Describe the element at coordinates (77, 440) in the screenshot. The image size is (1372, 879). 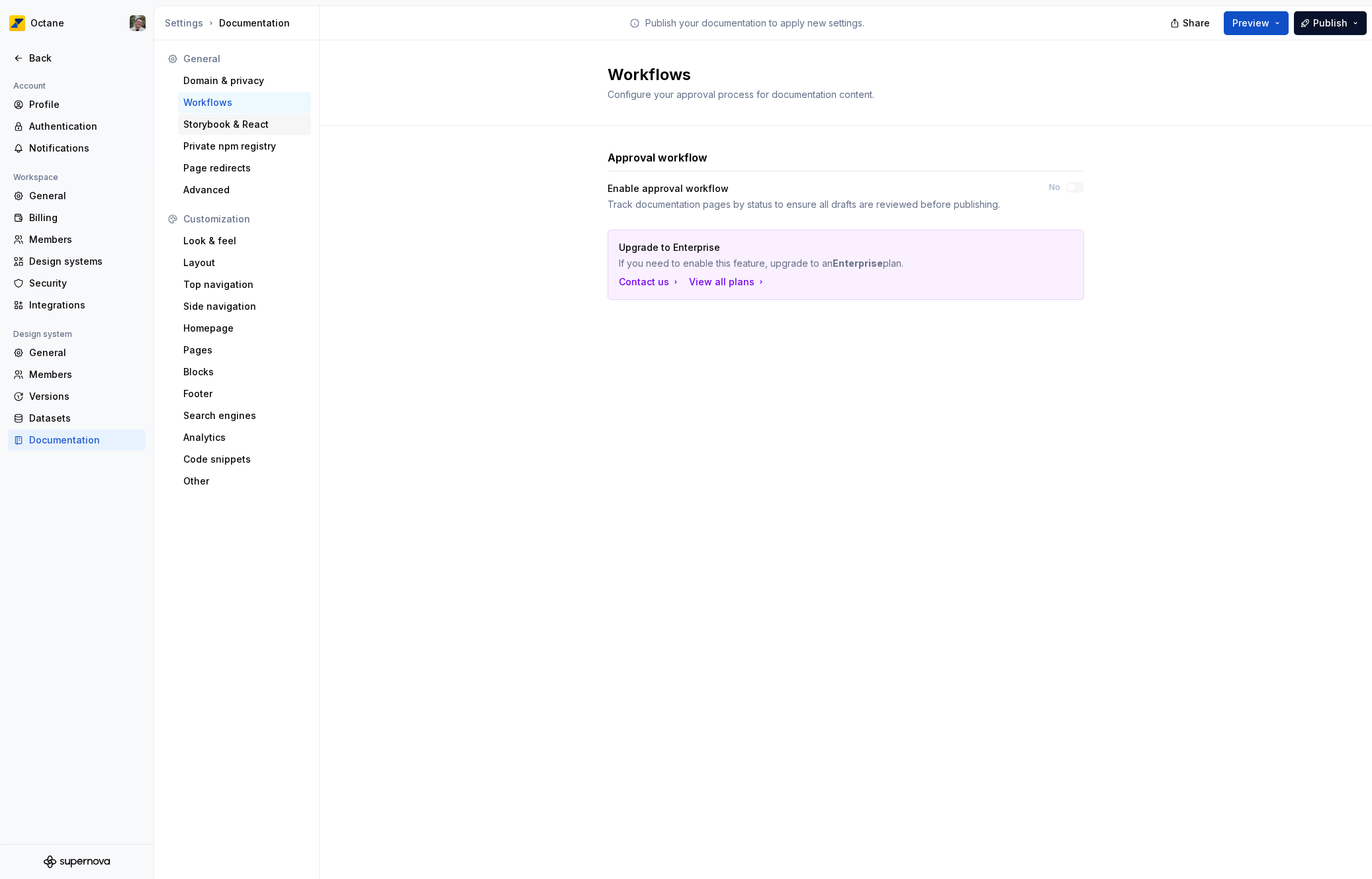
I see `a: Documentation` at that location.